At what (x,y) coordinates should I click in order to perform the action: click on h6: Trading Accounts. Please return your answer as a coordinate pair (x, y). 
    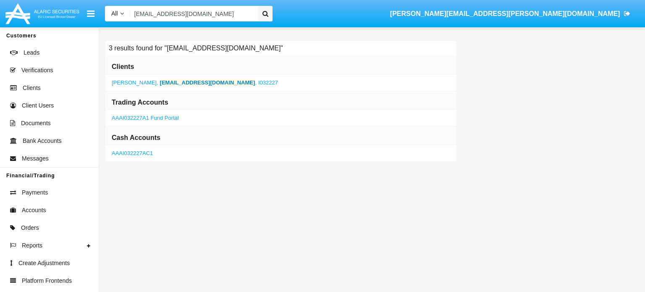
    Looking at the image, I should click on (140, 102).